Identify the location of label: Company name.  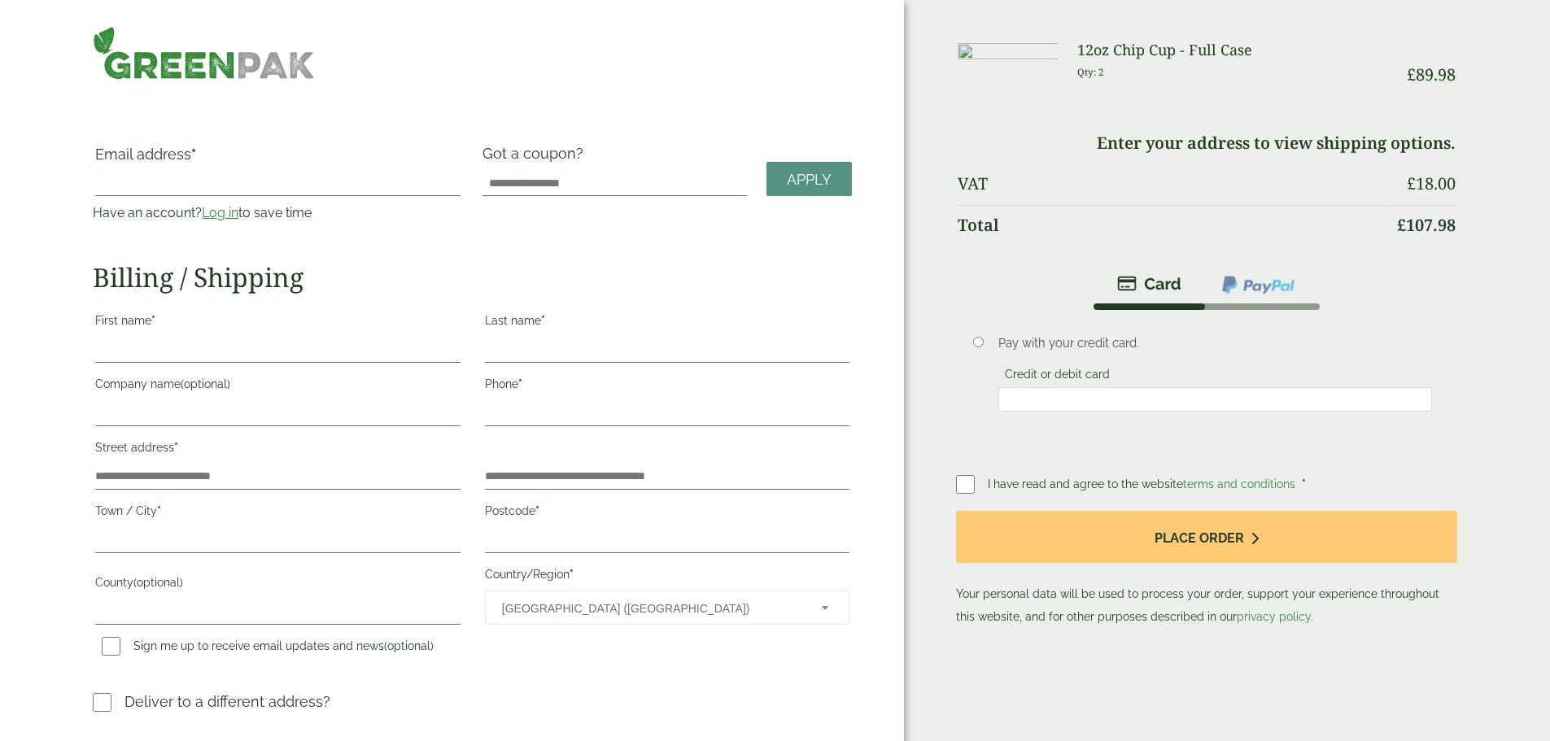
(277, 386).